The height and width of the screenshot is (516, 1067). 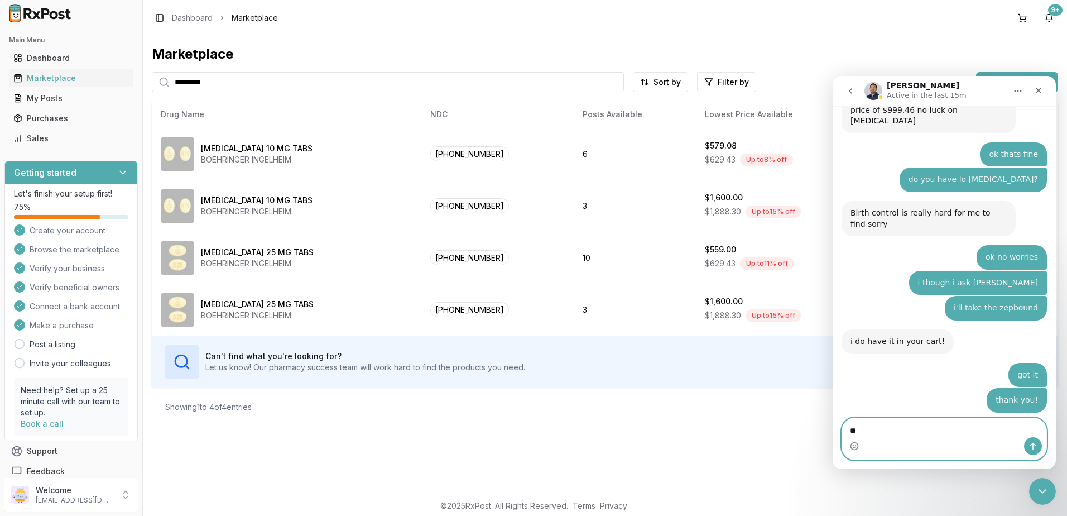 I want to click on p: Let us know! Our pharmacy success team will work hard to find the products you need., so click(x=365, y=367).